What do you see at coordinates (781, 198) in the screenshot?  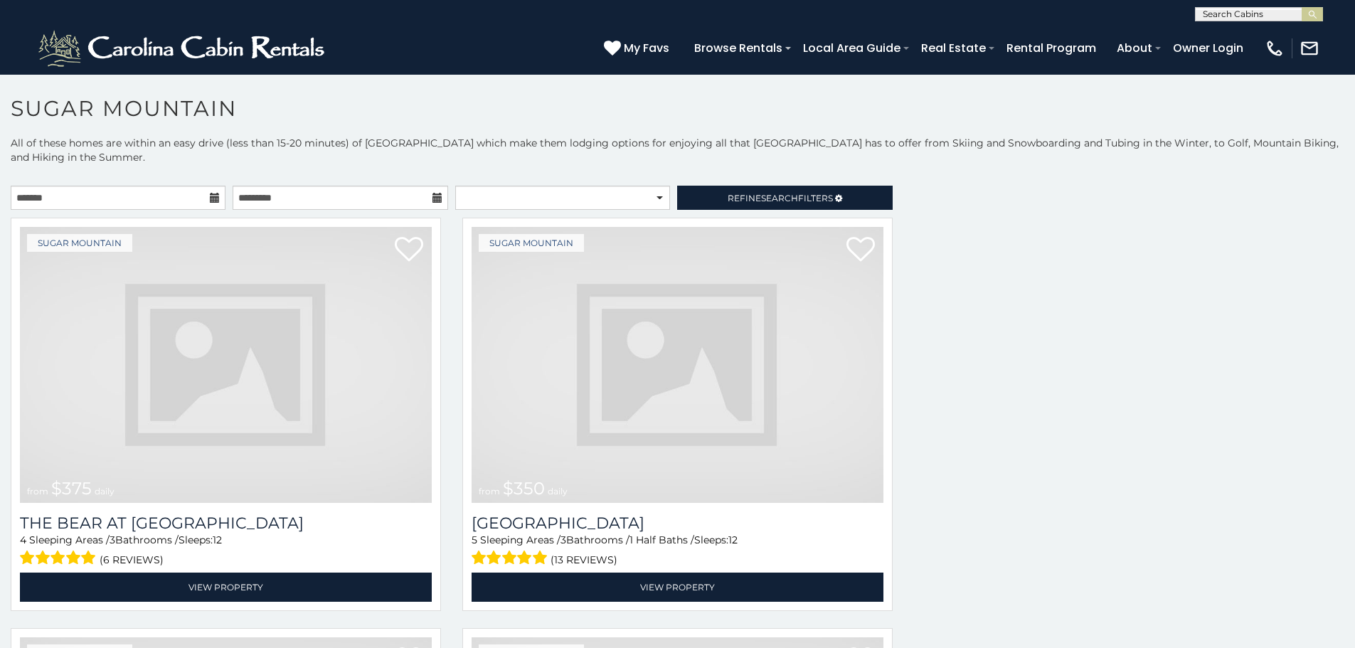 I see `span: Refine Filters` at bounding box center [781, 198].